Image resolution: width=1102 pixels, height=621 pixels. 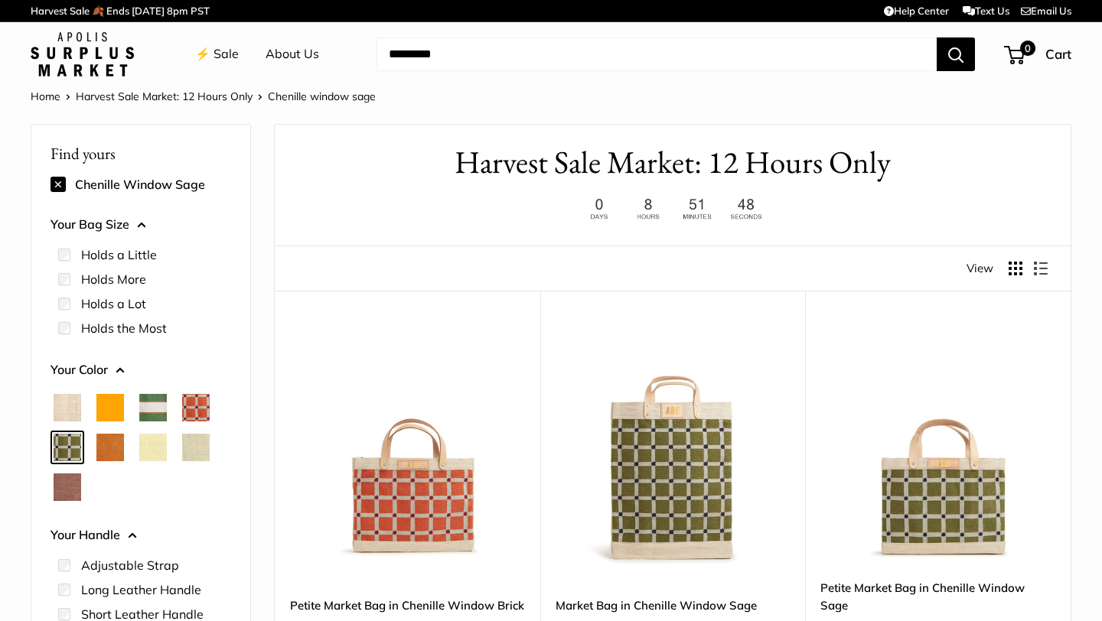 What do you see at coordinates (113, 279) in the screenshot?
I see `label: Holds More` at bounding box center [113, 279].